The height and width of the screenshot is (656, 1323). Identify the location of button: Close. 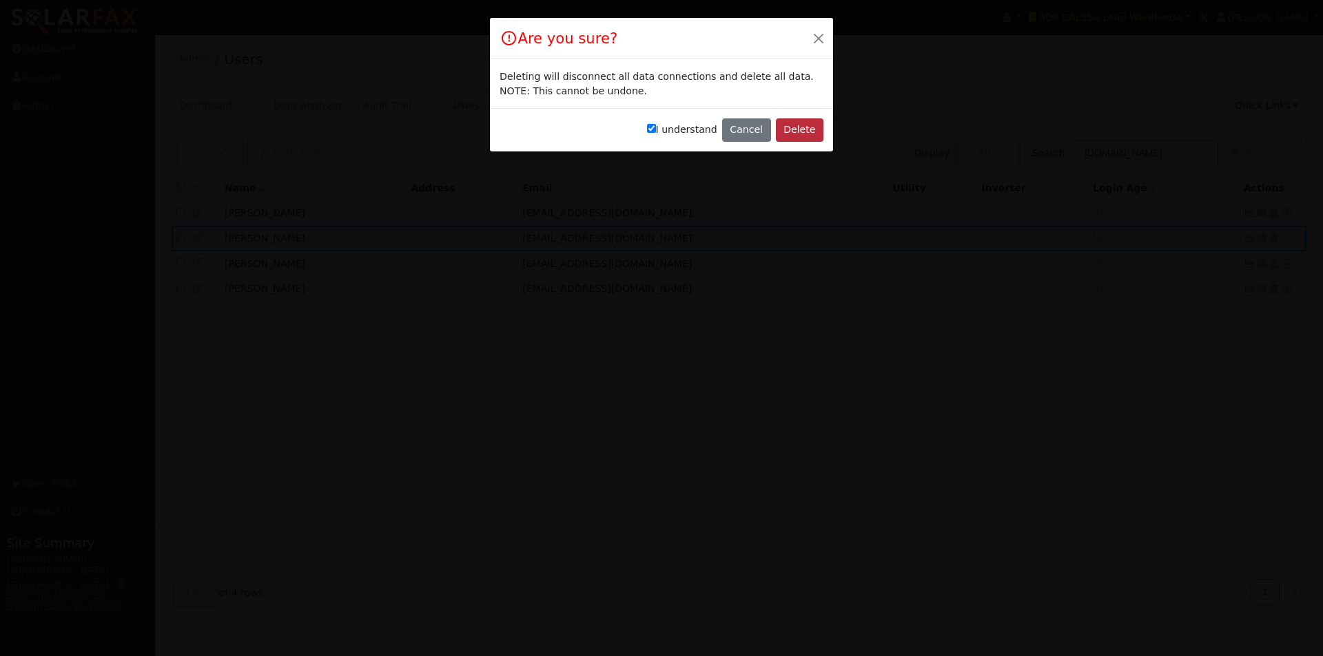
(818, 38).